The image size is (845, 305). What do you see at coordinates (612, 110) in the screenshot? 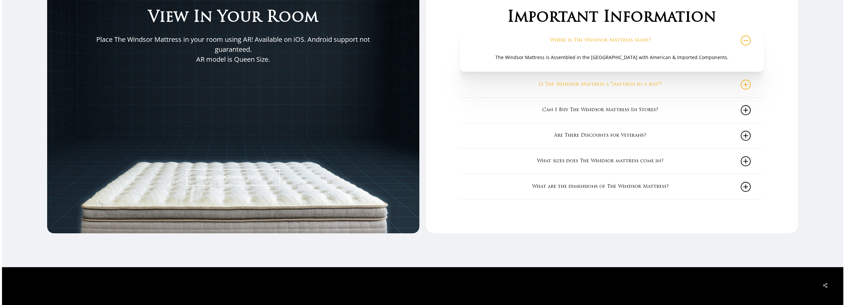
I see `a: Can I Buy The Windsor Mattress In Stores?` at bounding box center [612, 110].